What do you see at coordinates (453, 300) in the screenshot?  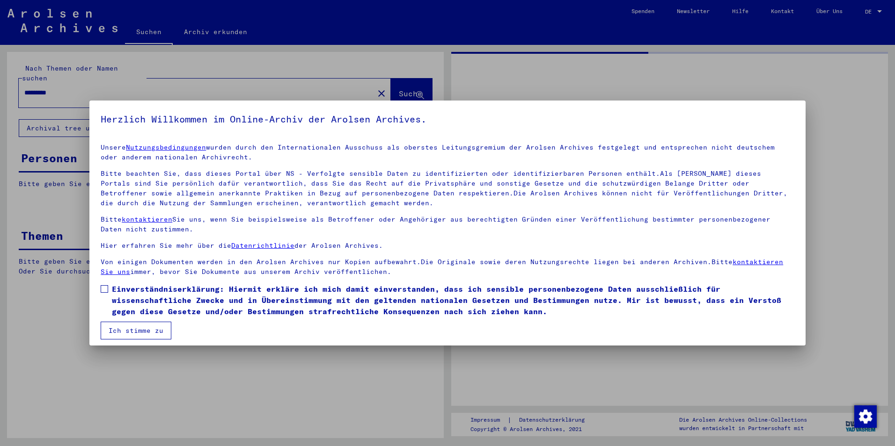 I see `span: Einverständniserklärung: Hiermit erkläre ich mich damit einverstanden, dass ich sensible personen...` at bounding box center [453, 300].